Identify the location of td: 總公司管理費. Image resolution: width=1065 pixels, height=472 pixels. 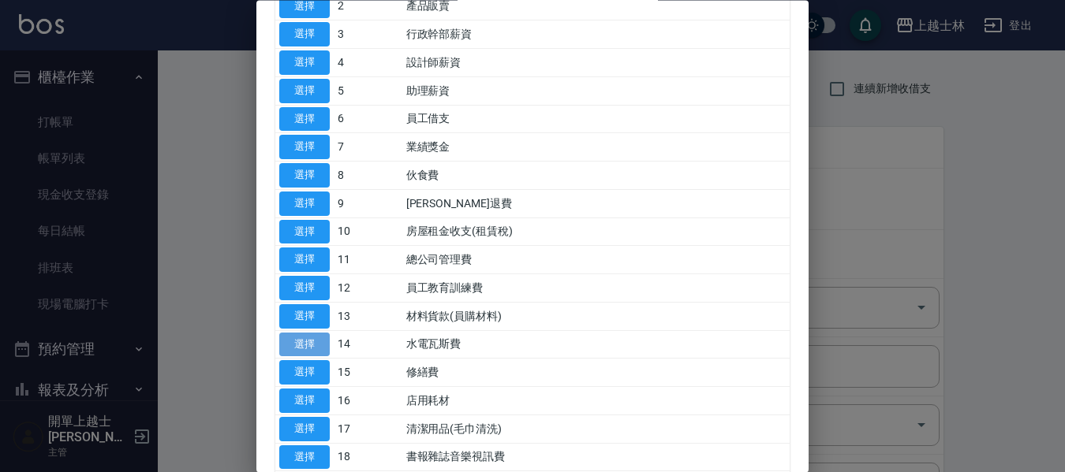
(595, 260).